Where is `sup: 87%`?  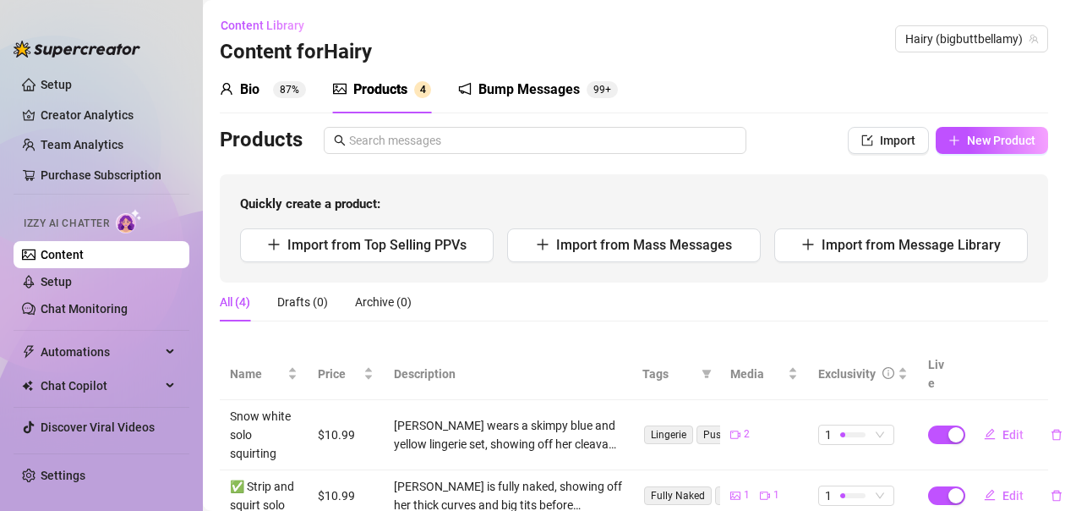 sup: 87% is located at coordinates (289, 90).